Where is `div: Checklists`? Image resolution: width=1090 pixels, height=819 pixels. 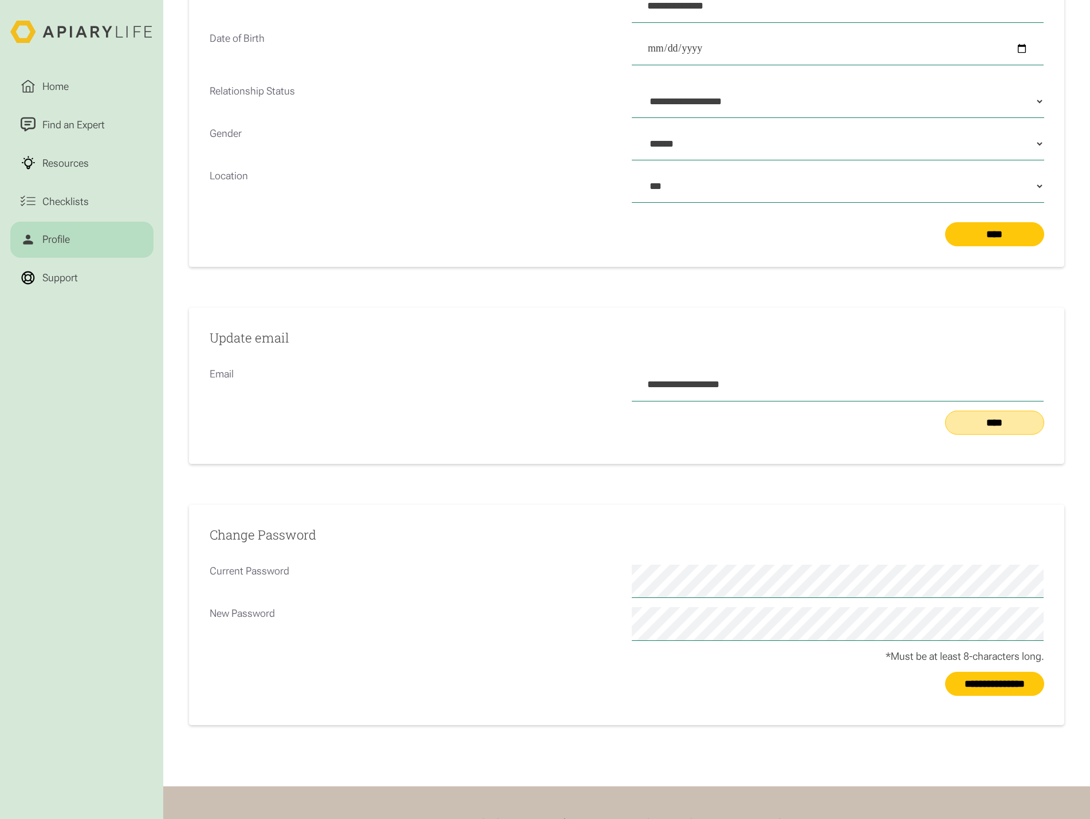 div: Checklists is located at coordinates (65, 201).